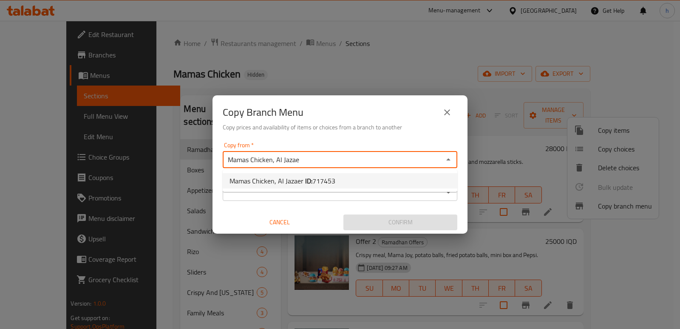 The image size is (680, 329). What do you see at coordinates (282, 181) in the screenshot?
I see `span: Mamas Chicken, Al Jazaer` at bounding box center [282, 181].